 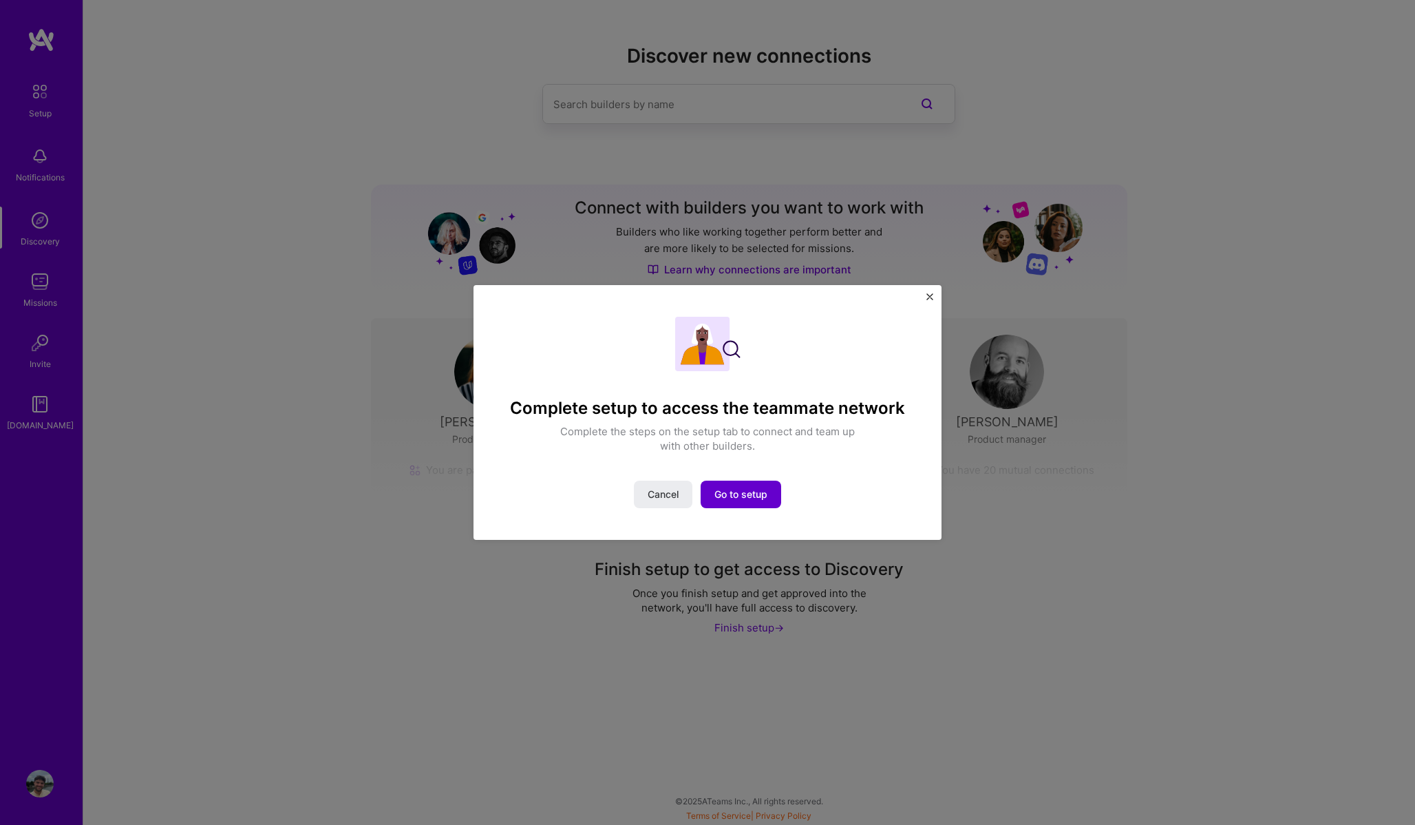 I want to click on span: Go to setup, so click(x=741, y=494).